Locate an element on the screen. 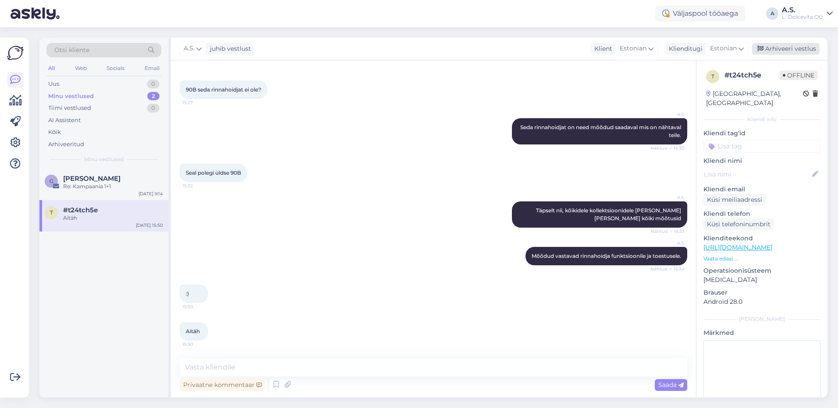 This screenshot has width=838, height=408. img: Askly Logo is located at coordinates (15, 53).